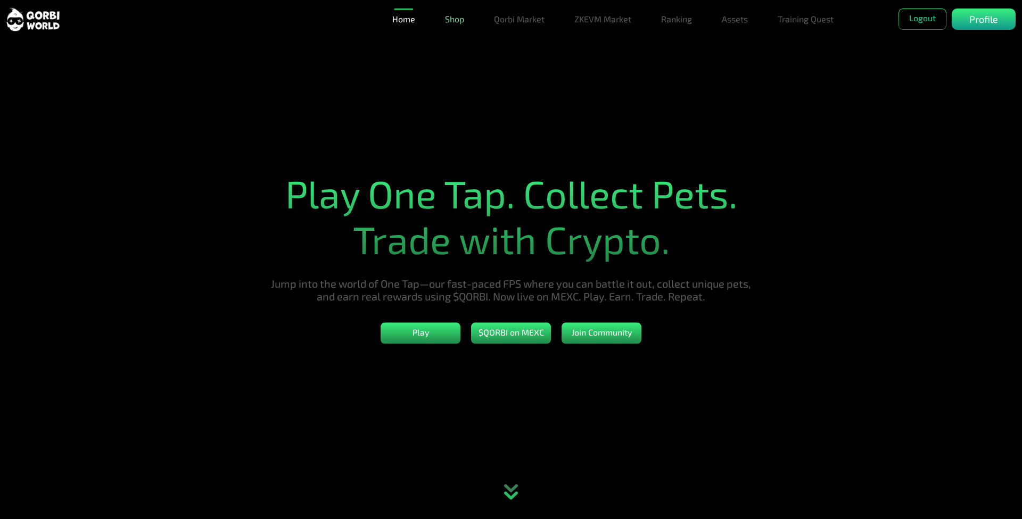 This screenshot has height=519, width=1022. I want to click on a: Ranking, so click(676, 19).